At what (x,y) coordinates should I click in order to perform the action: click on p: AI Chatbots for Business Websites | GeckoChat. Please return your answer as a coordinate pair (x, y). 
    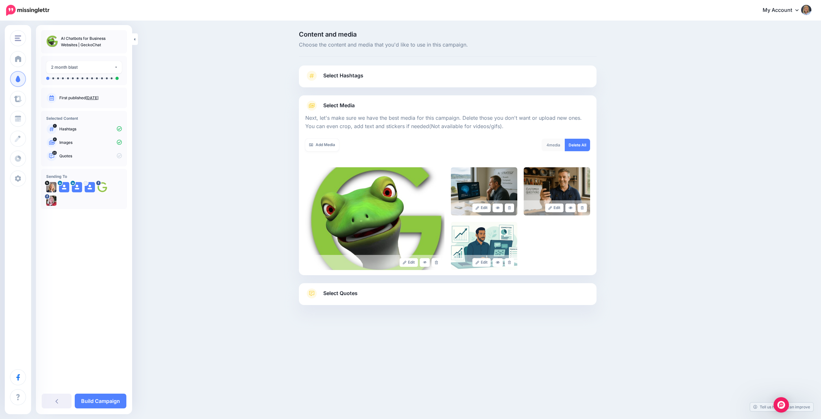
    Looking at the image, I should click on (91, 42).